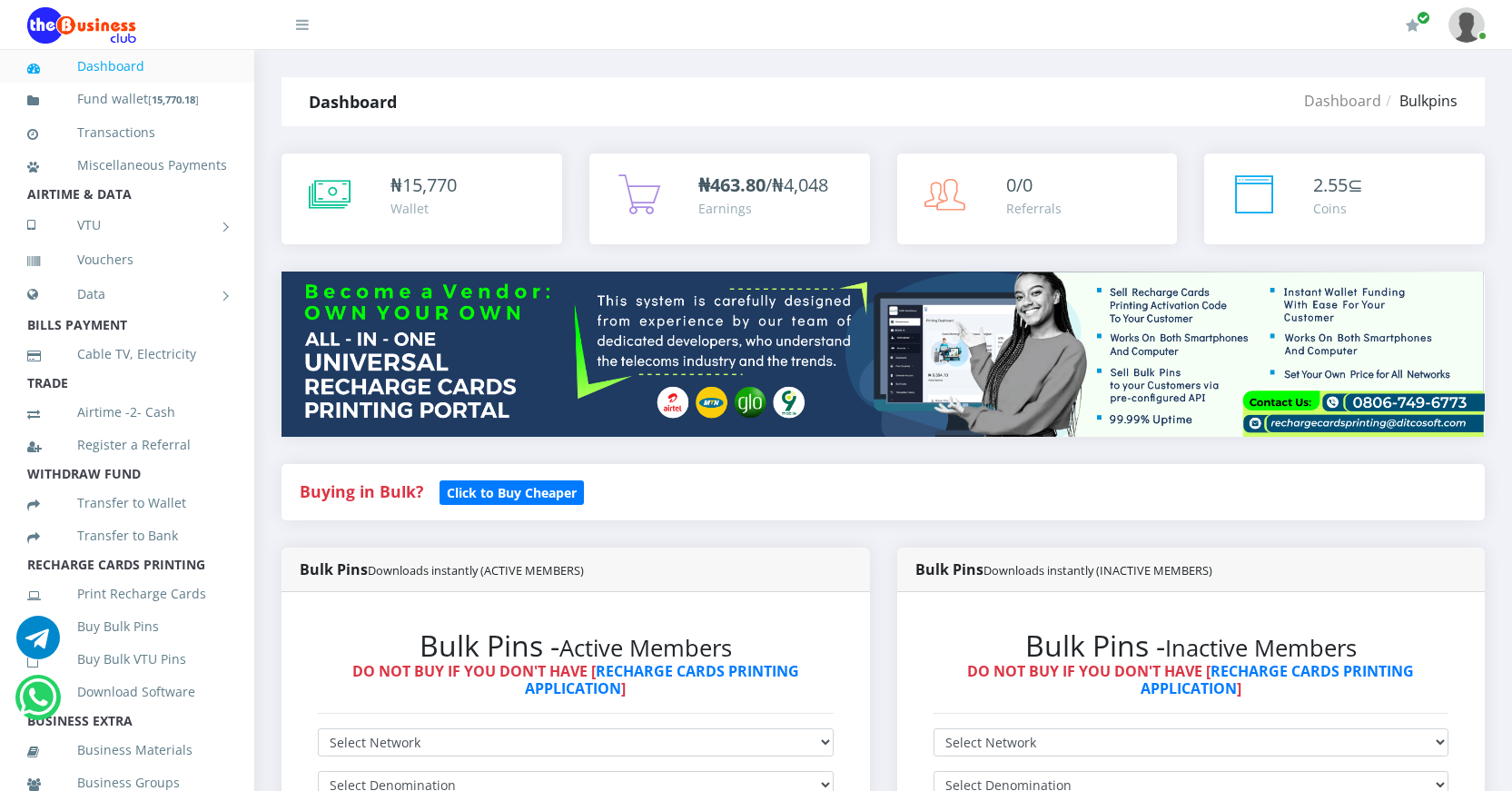  What do you see at coordinates (1422, 18) in the screenshot?
I see `span: Renew/Upgrade Subscription` at bounding box center [1422, 18].